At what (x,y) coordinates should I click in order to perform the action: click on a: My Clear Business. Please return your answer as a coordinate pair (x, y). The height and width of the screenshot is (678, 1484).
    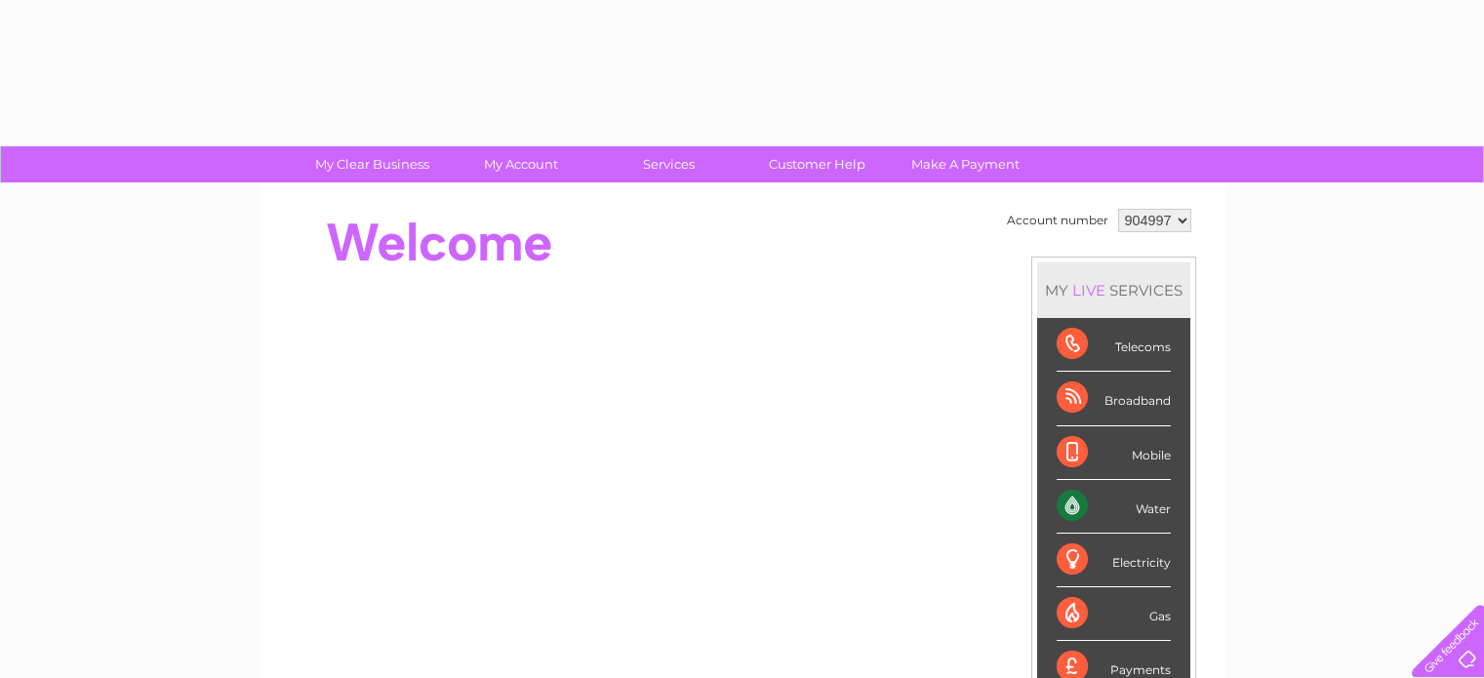
    Looking at the image, I should click on (372, 164).